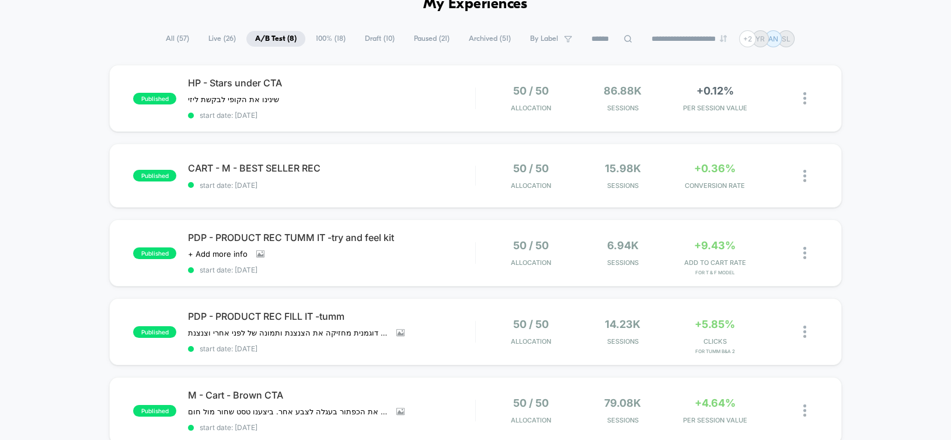  I want to click on span: for T & F MODEL, so click(715, 273).